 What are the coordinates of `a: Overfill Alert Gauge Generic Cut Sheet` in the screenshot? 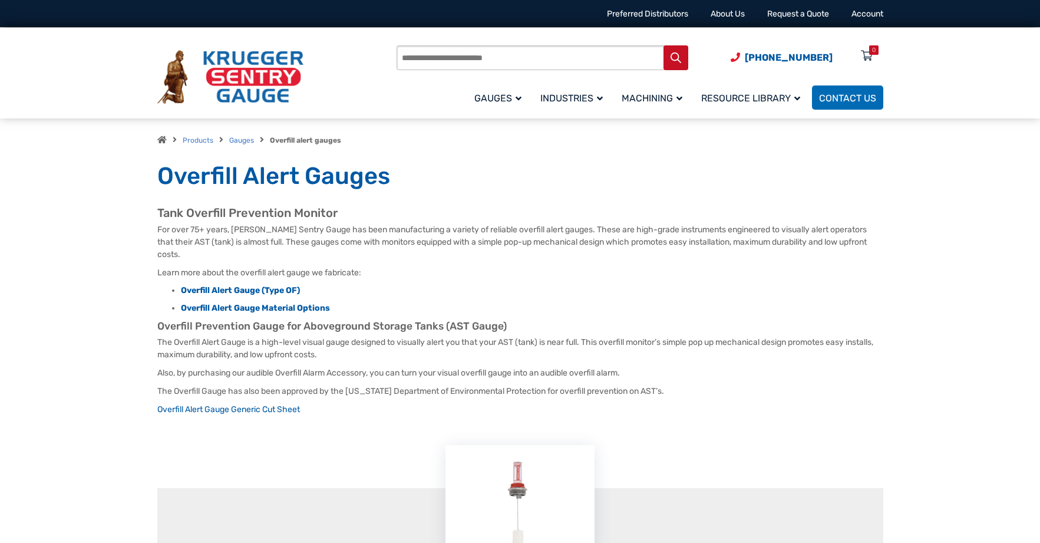 It's located at (229, 409).